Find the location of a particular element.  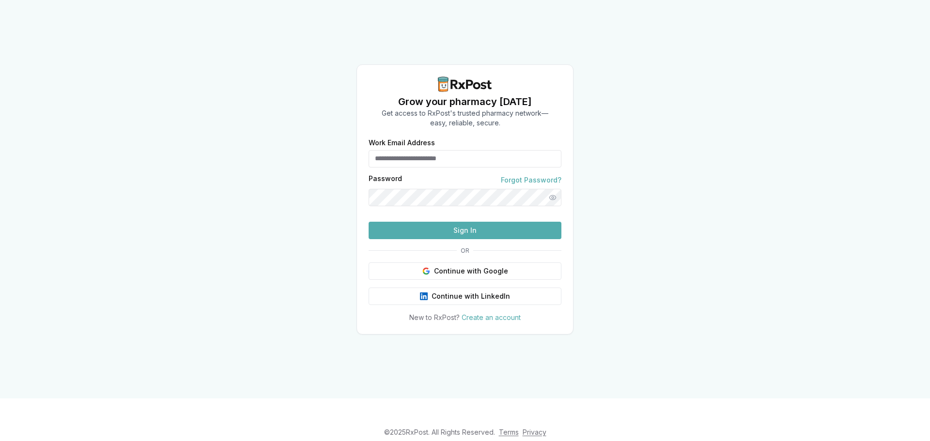

label: Work Email Address is located at coordinates (465, 143).